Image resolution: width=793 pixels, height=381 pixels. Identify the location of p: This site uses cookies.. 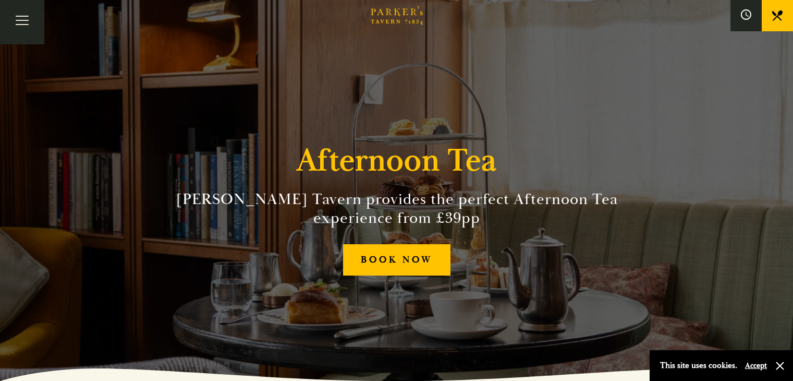
(699, 365).